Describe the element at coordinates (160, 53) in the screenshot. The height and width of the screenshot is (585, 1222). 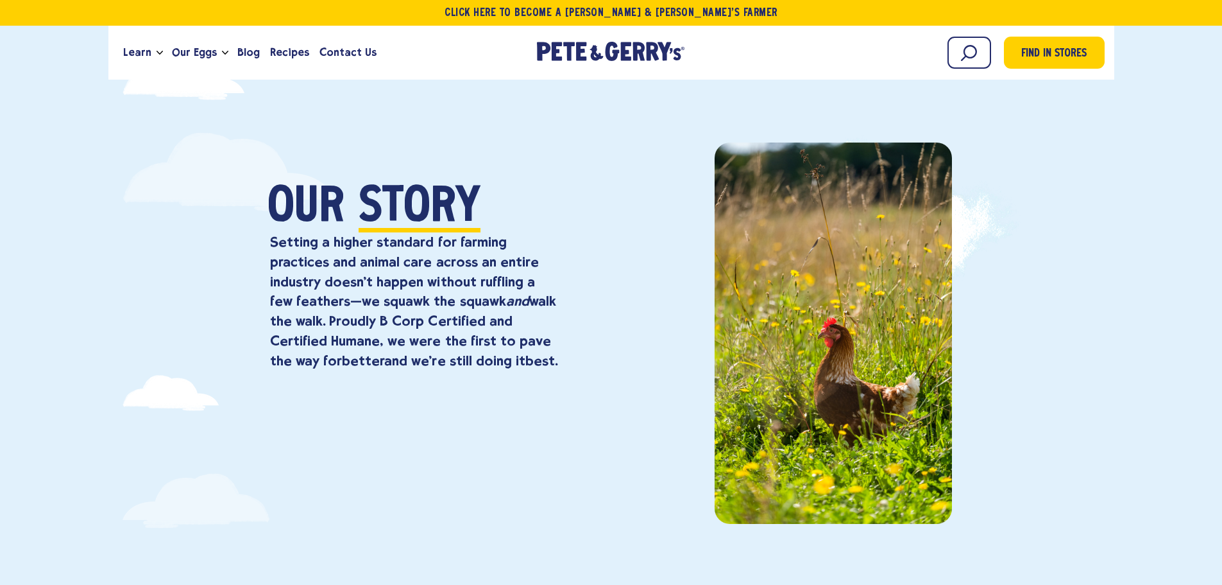
I see `button: Open the dropdown menu for Learn` at that location.